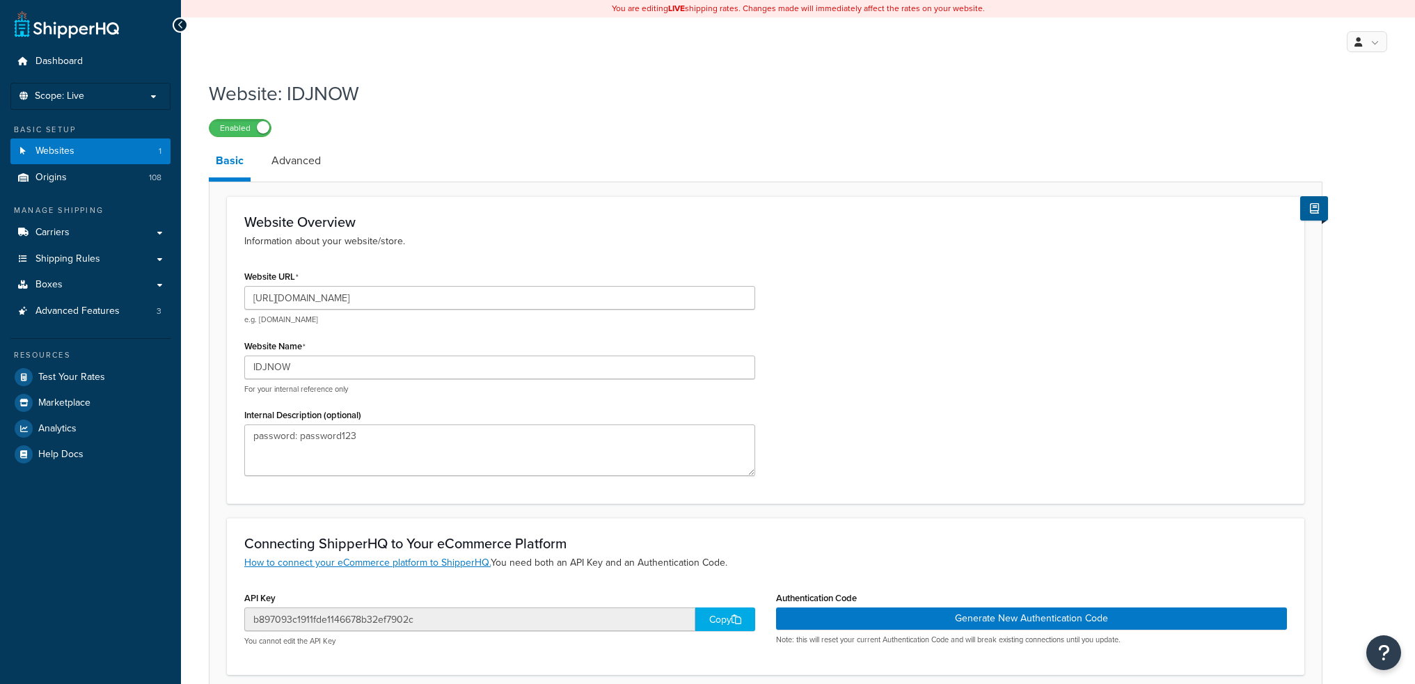 The image size is (1415, 684). Describe the element at coordinates (90, 259) in the screenshot. I see `a: Shipping Rules` at that location.